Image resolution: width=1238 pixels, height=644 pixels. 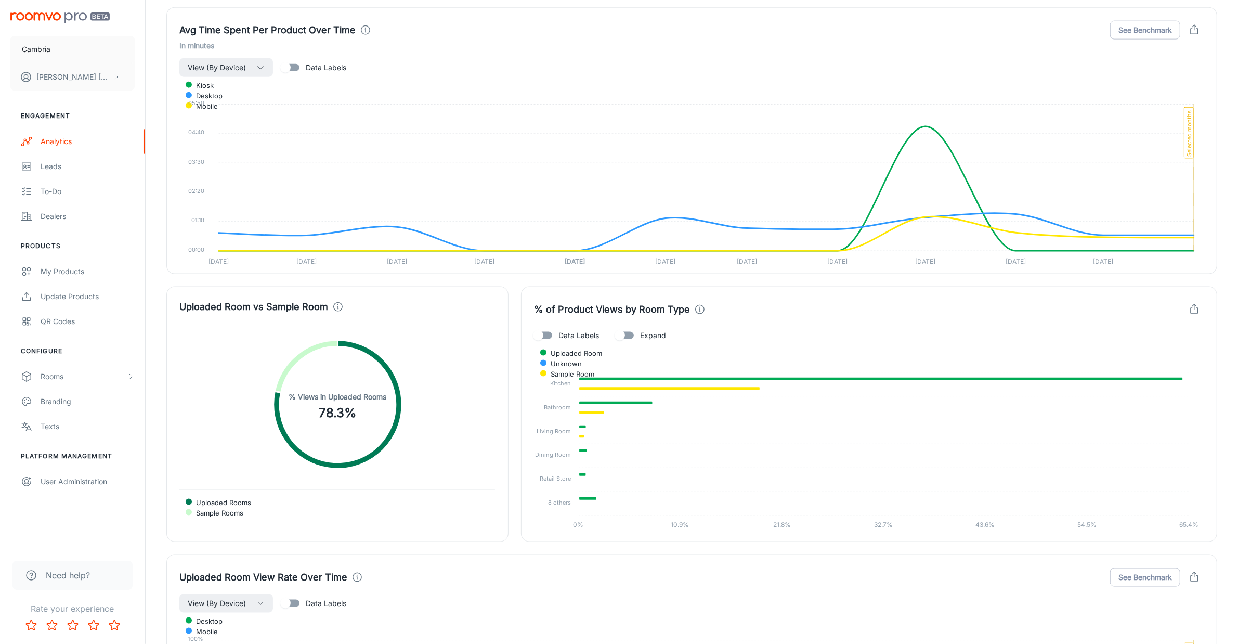 What do you see at coordinates (216, 513) in the screenshot?
I see `span: Sample Rooms` at bounding box center [216, 513].